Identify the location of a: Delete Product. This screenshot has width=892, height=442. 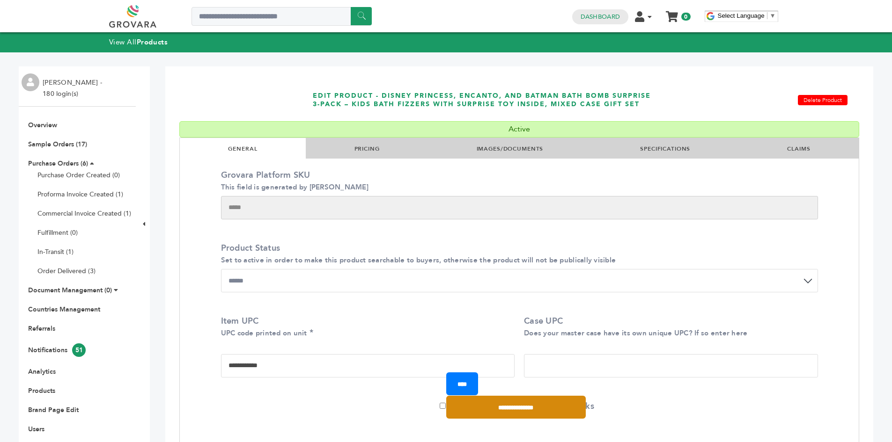
(823, 100).